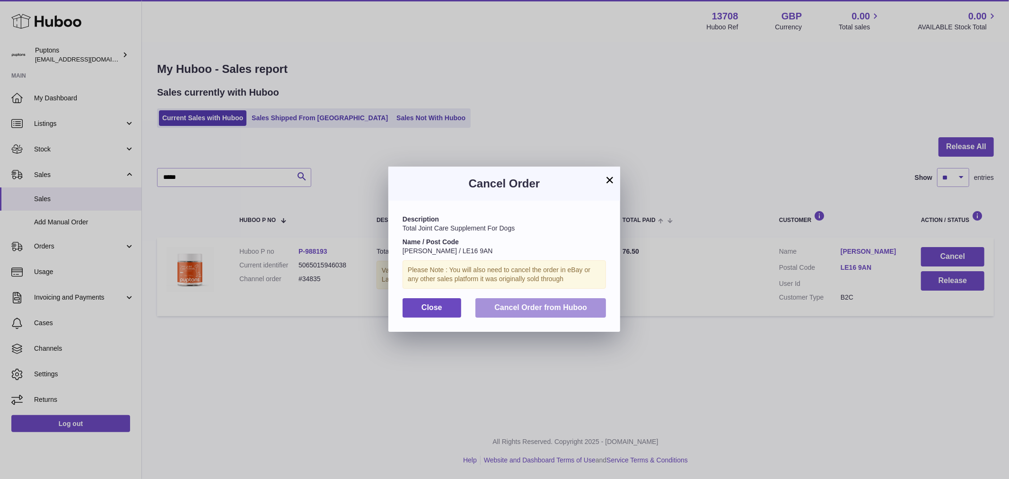  What do you see at coordinates (432, 307) in the screenshot?
I see `span: Close` at bounding box center [432, 307].